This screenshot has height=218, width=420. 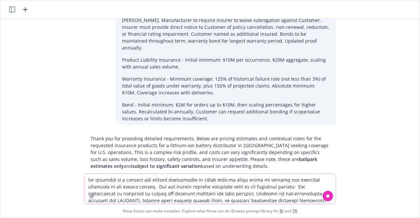 What do you see at coordinates (210, 152) in the screenshot?
I see `p: Thank you for providing detailed requirements. Below are pricing estimates and contextual notes f...` at bounding box center [210, 152].